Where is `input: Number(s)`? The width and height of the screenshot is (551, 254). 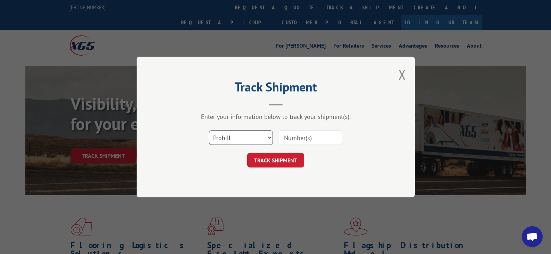
input: Number(s) is located at coordinates (310, 138).